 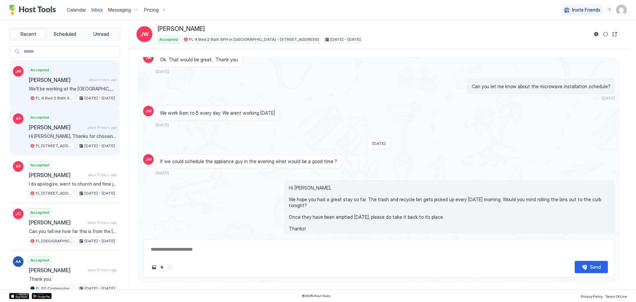 What do you see at coordinates (42, 296) in the screenshot?
I see `div: Google Play Store` at bounding box center [42, 296].